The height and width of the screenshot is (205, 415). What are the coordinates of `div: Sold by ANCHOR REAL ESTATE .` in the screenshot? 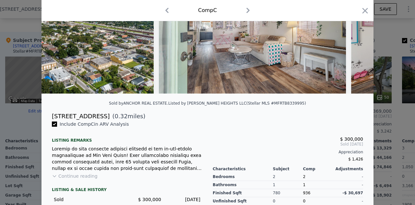 It's located at (138, 103).